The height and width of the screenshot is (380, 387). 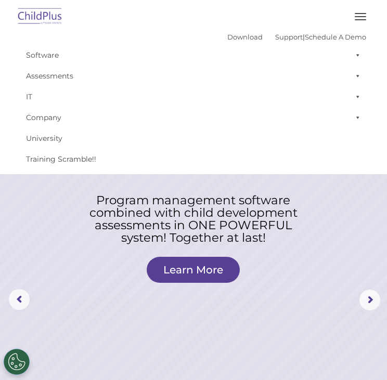 What do you see at coordinates (193, 270) in the screenshot?
I see `a: Learn More` at bounding box center [193, 270].